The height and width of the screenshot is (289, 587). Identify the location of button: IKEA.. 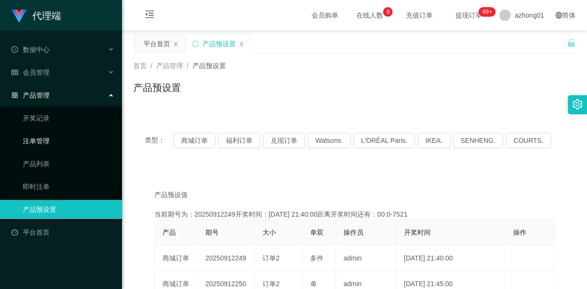
(434, 140).